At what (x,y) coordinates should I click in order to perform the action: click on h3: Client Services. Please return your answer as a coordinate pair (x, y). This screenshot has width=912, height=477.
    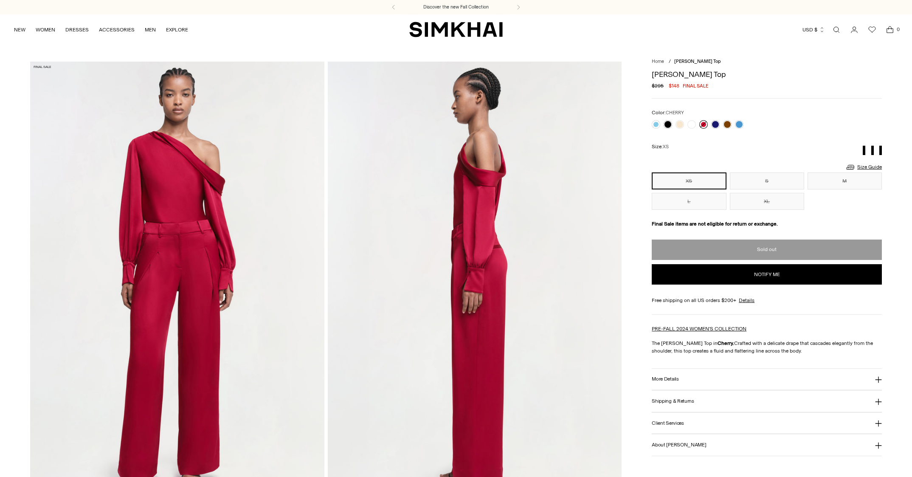
    Looking at the image, I should click on (668, 423).